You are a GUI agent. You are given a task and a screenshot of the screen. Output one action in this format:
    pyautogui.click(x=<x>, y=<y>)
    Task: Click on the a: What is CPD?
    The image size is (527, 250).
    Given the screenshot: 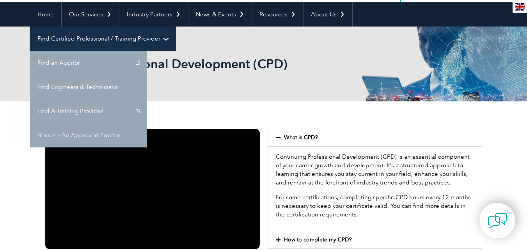 What is the action you would take?
    pyautogui.click(x=301, y=137)
    